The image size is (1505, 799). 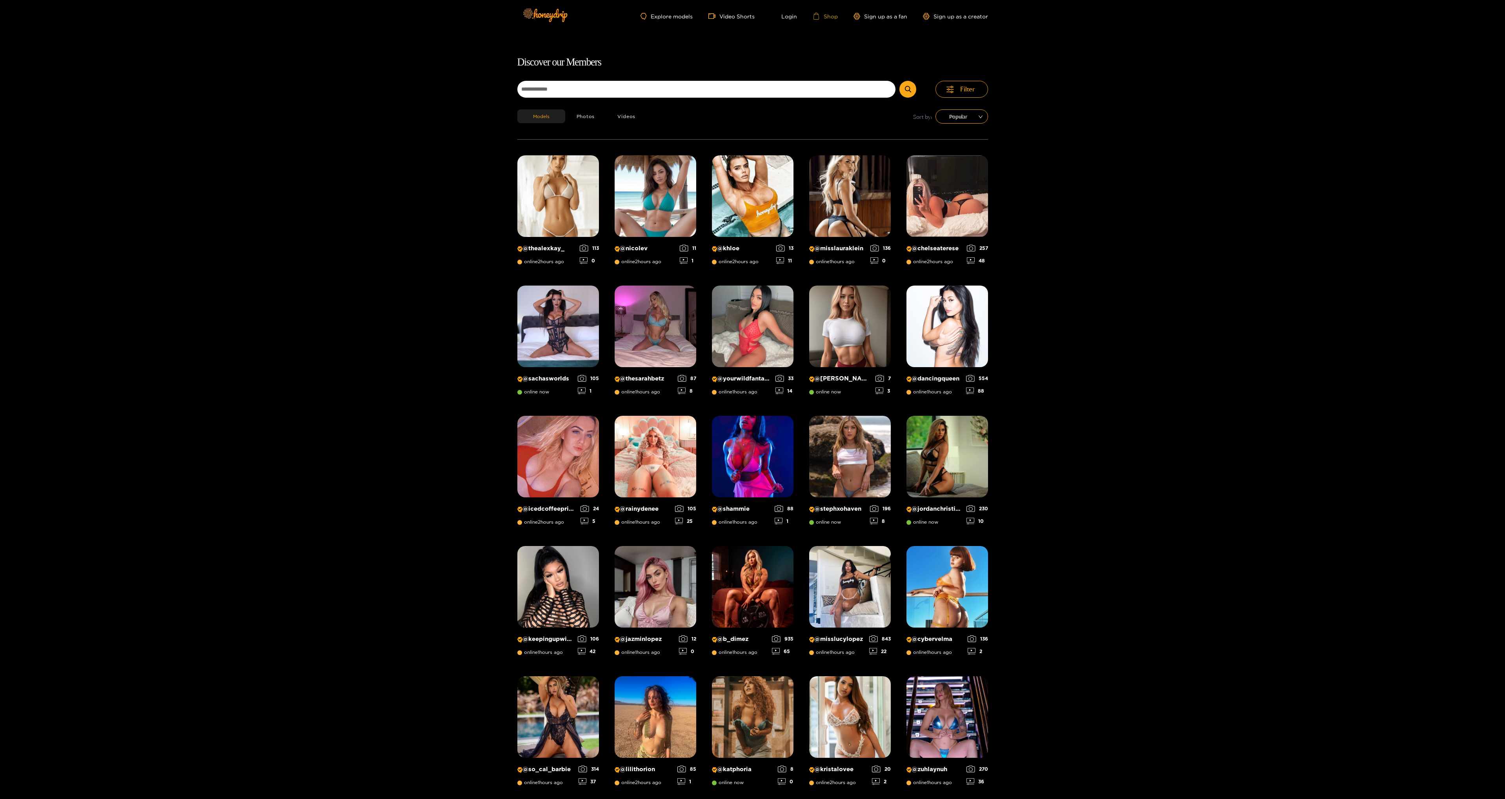 What do you see at coordinates (645, 639) in the screenshot?
I see `p: @ jazminlopez` at bounding box center [645, 639].